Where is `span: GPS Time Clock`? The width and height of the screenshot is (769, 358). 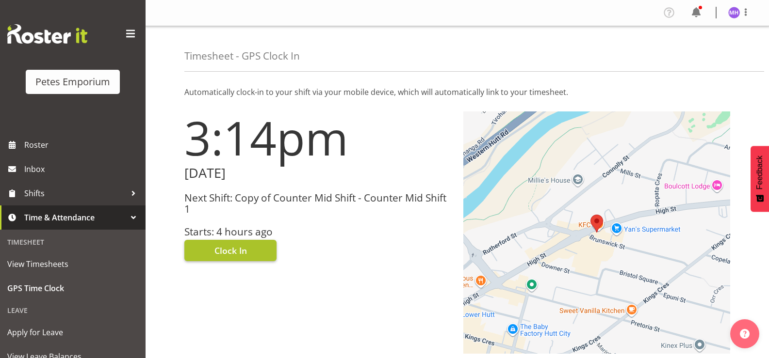 span: GPS Time Clock is located at coordinates (73, 289).